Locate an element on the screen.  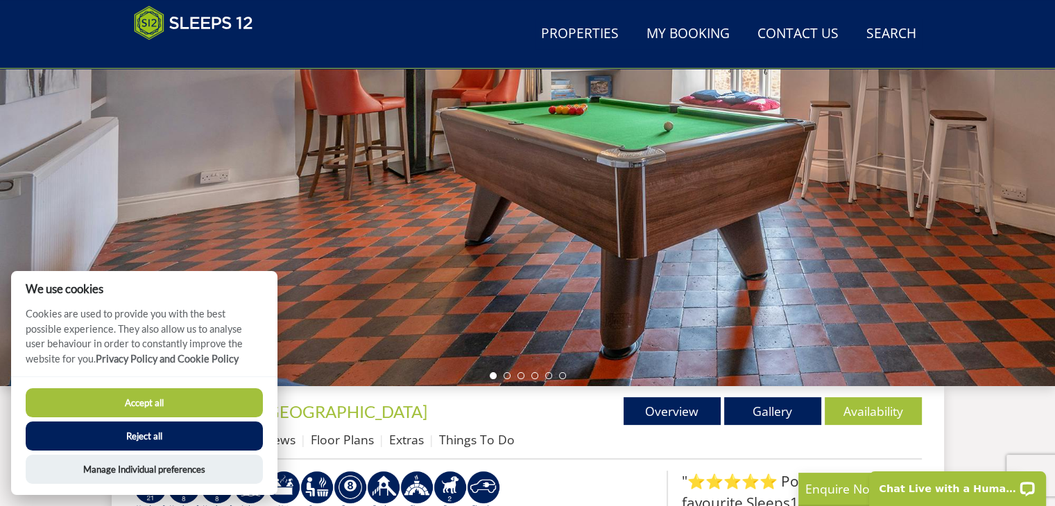
p: Cookies are used to provide you with the best possible experience. They also allow us to analyse ... is located at coordinates (144, 341).